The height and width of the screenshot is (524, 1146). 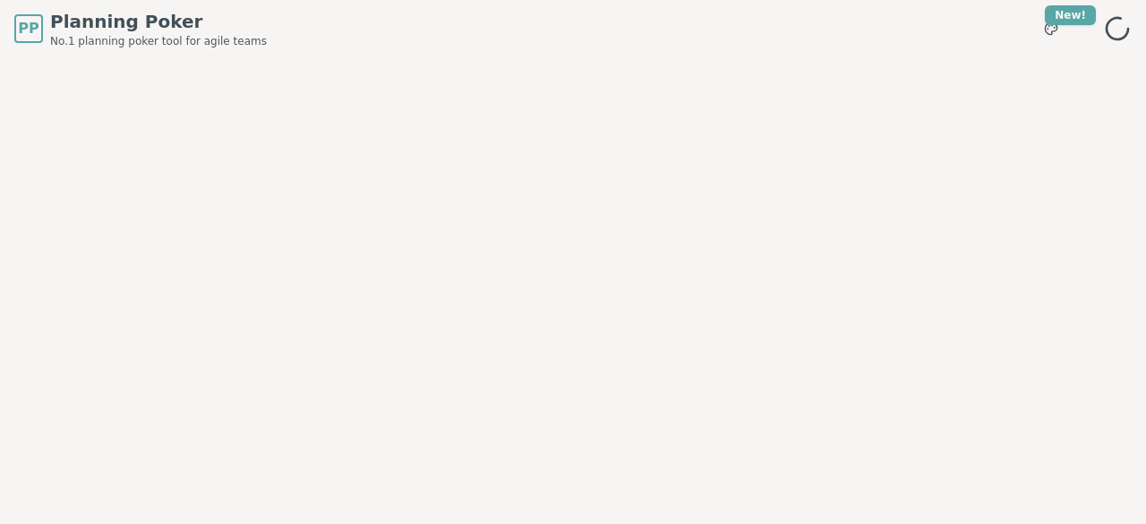 I want to click on div: New!, so click(x=1070, y=15).